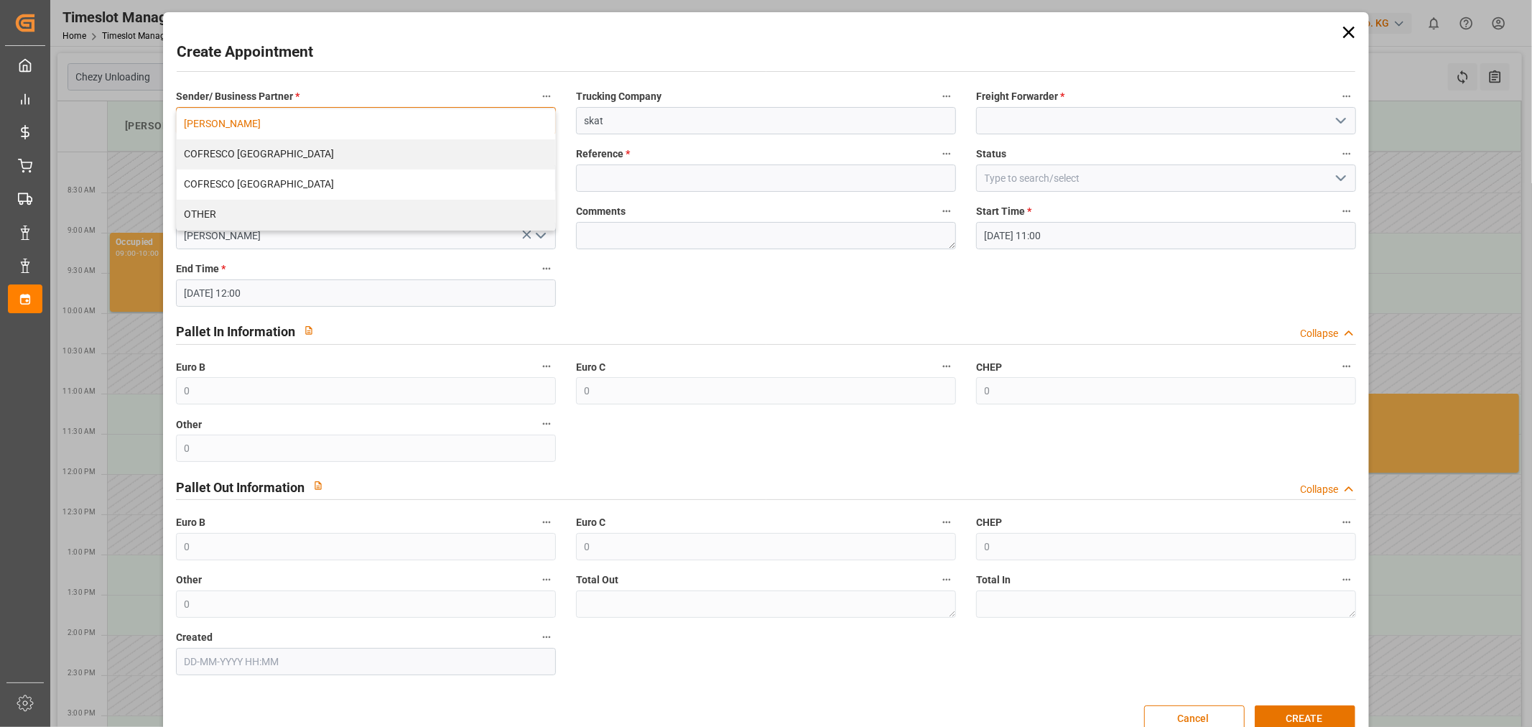  I want to click on button: close menu, so click(365, 121).